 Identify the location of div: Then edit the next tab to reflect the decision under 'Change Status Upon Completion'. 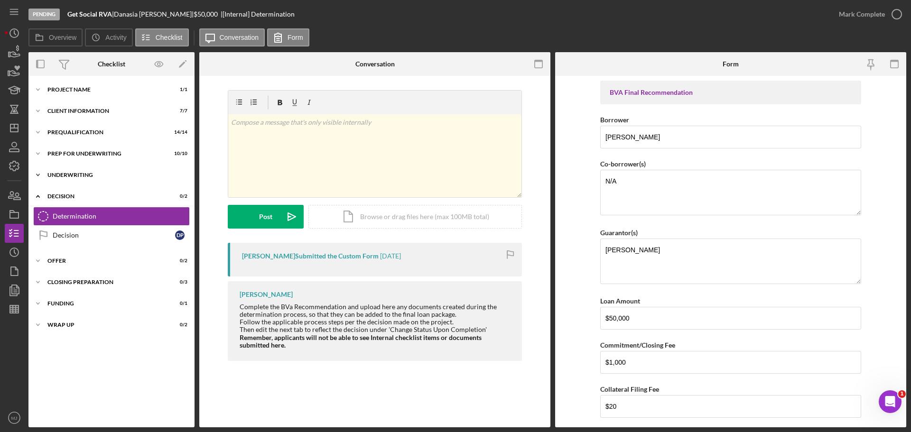
(376, 330).